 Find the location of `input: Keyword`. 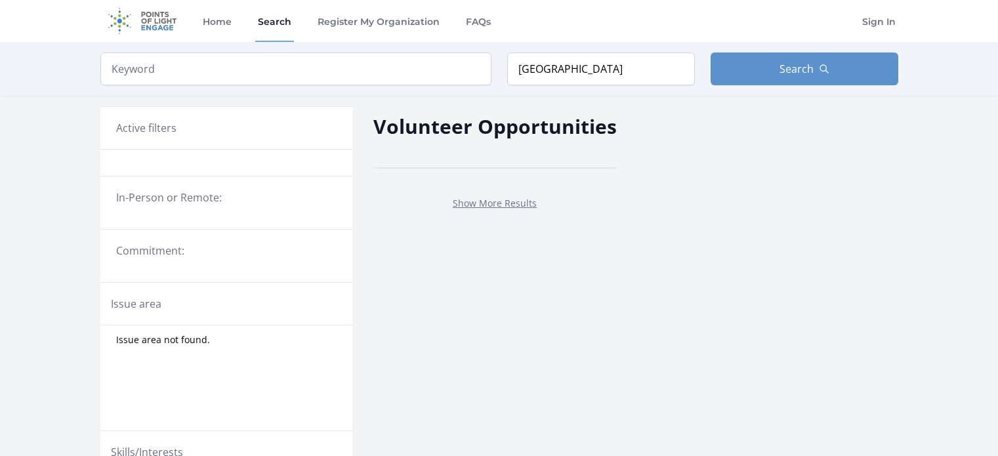

input: Keyword is located at coordinates (296, 69).